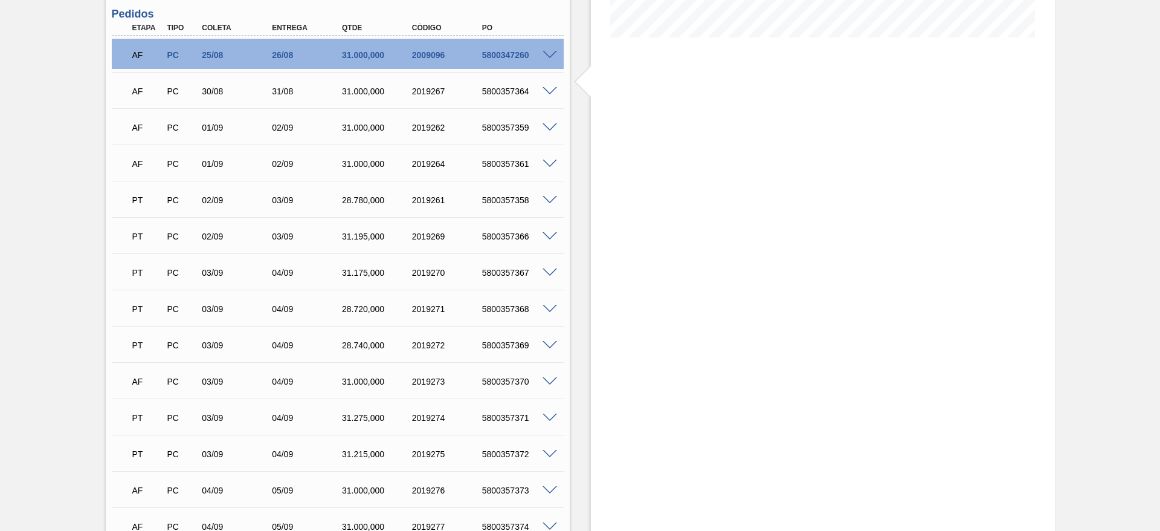 The height and width of the screenshot is (531, 1160). What do you see at coordinates (518, 309) in the screenshot?
I see `div: 5800357368` at bounding box center [518, 309].